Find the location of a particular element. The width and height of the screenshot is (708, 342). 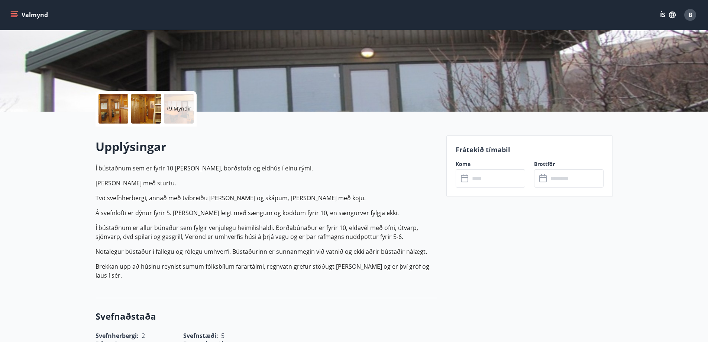

button: ÍS is located at coordinates (668, 15).